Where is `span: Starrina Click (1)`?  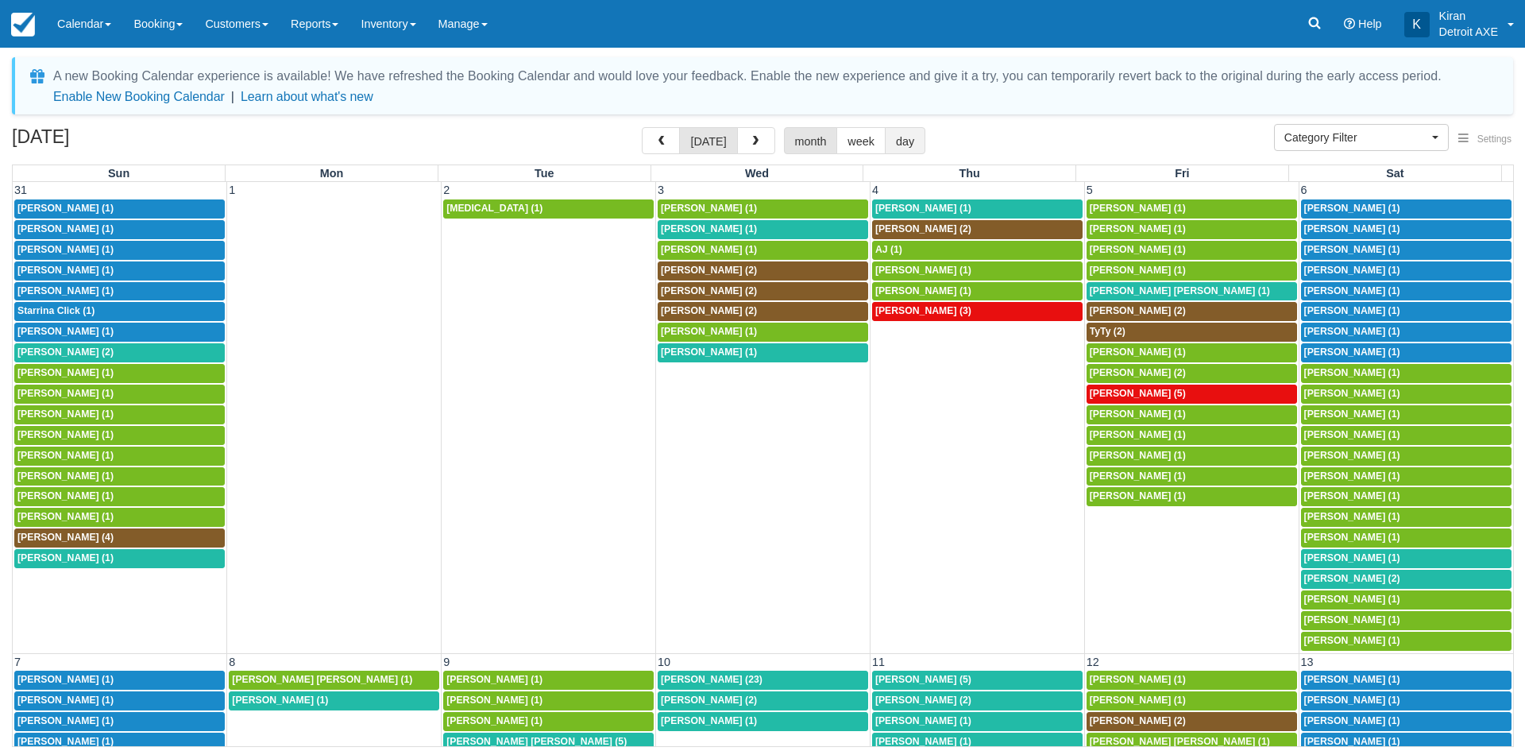
span: Starrina Click (1) is located at coordinates (56, 311).